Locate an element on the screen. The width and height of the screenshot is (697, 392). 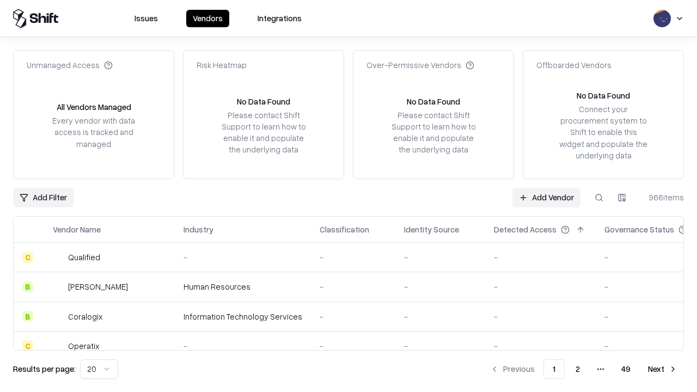
div: Qualified is located at coordinates (84, 257).